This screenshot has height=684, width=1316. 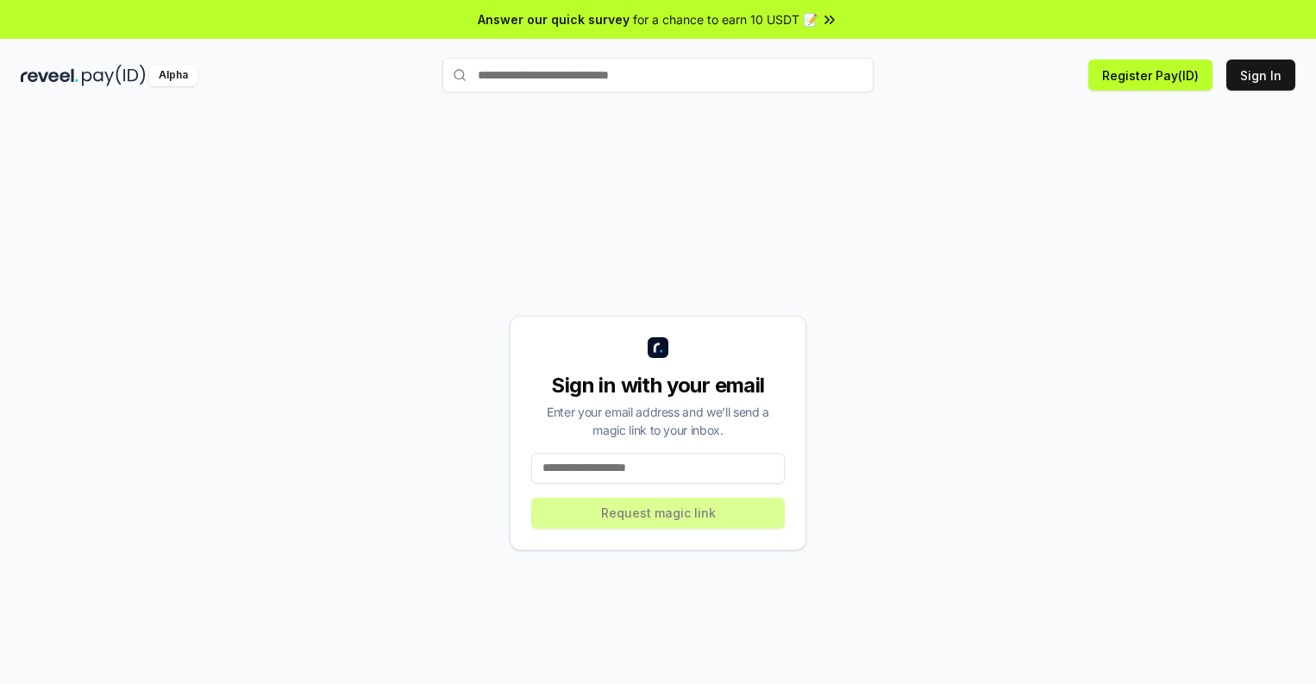 I want to click on div: Alpha, so click(x=173, y=75).